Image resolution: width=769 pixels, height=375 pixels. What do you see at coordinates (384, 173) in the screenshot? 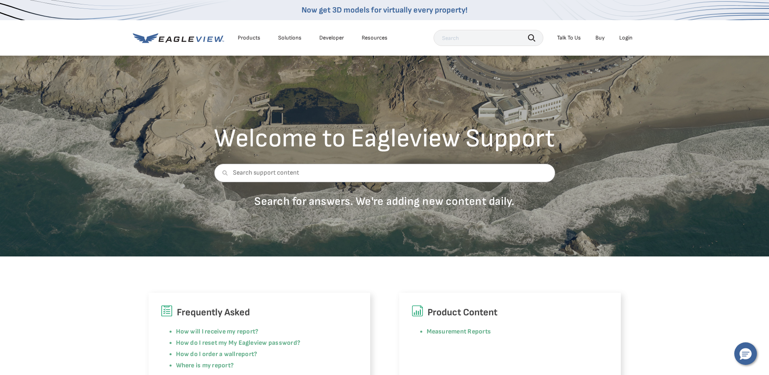
I see `input: Search support content` at bounding box center [384, 173].